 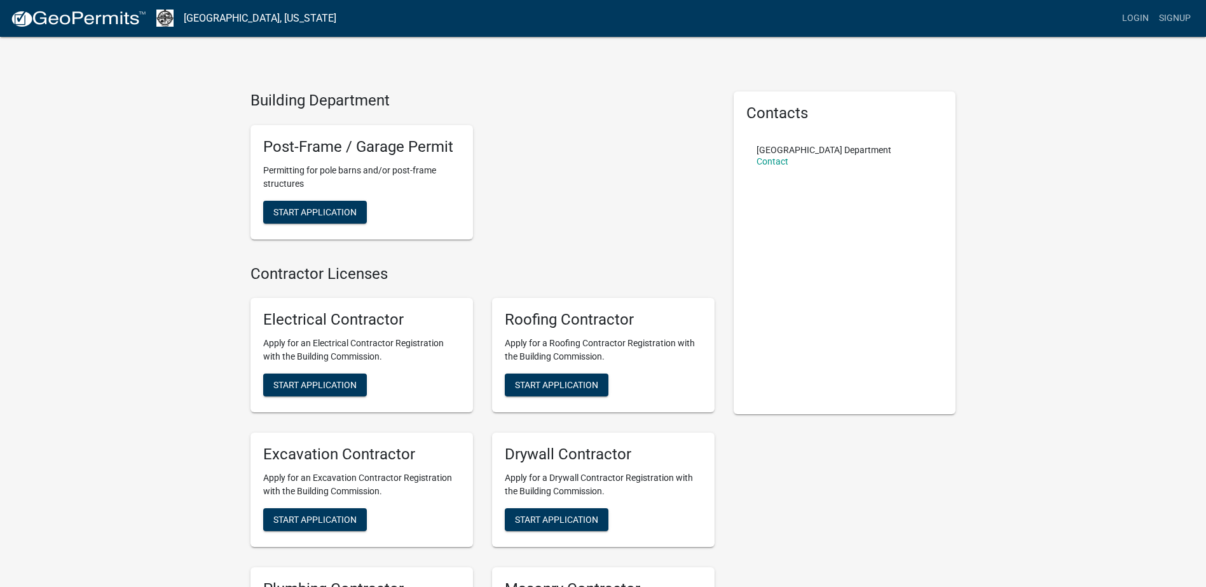 I want to click on h5: Electrical Contractor, so click(x=362, y=320).